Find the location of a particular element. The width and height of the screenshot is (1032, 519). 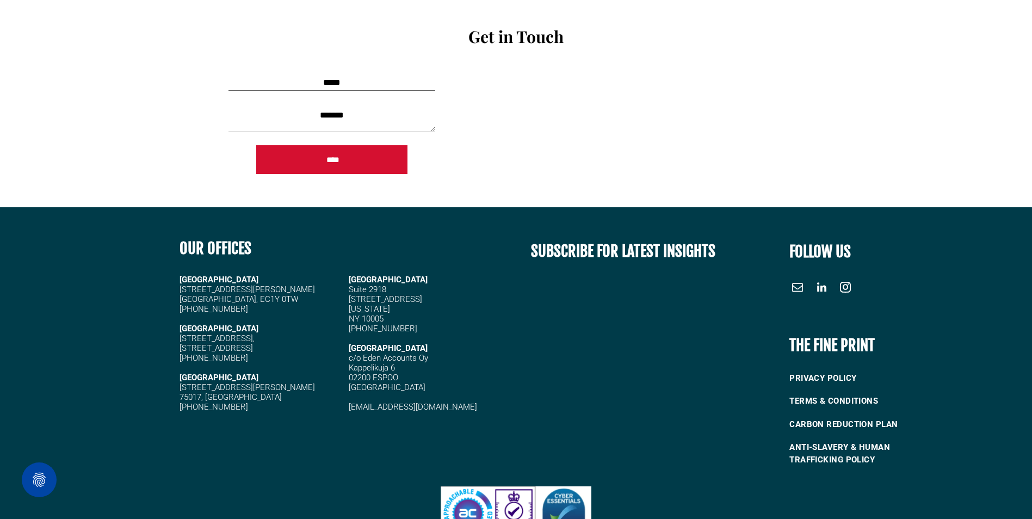

a: ABOUT is located at coordinates (646, 27).